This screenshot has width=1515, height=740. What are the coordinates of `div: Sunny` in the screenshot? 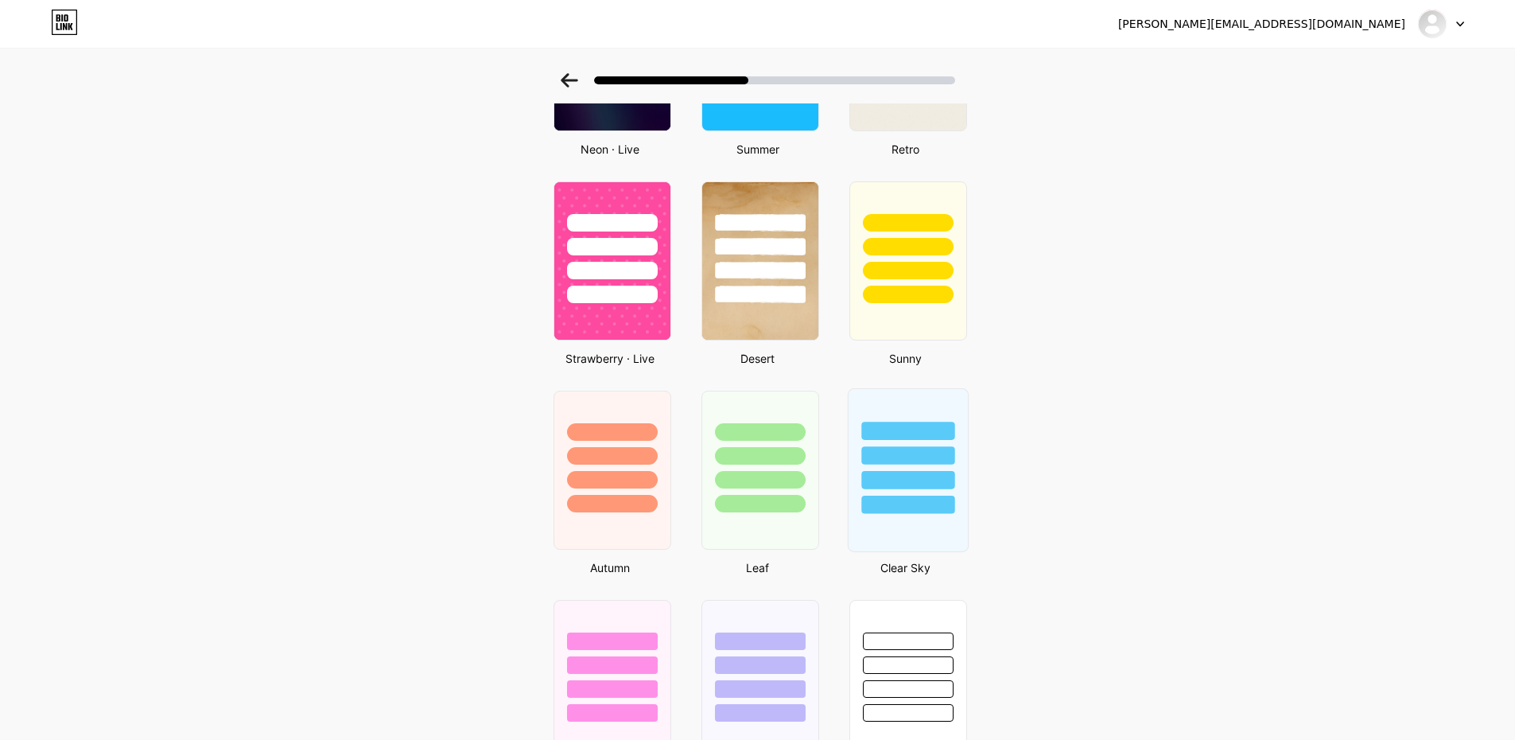 It's located at (906, 358).